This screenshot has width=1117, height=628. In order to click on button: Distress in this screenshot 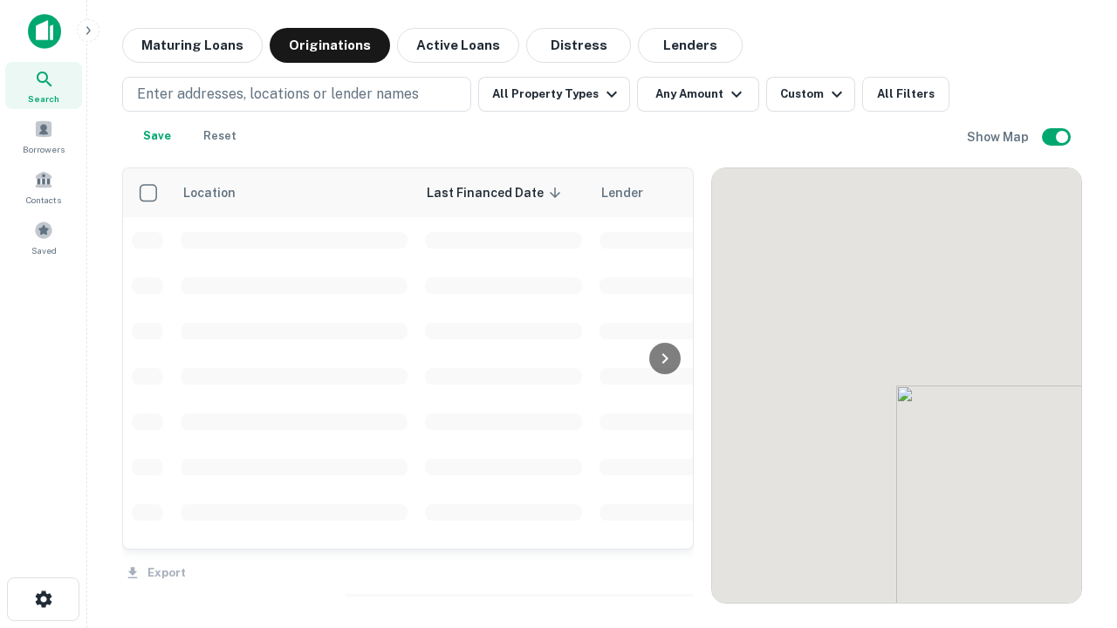, I will do `click(579, 45)`.